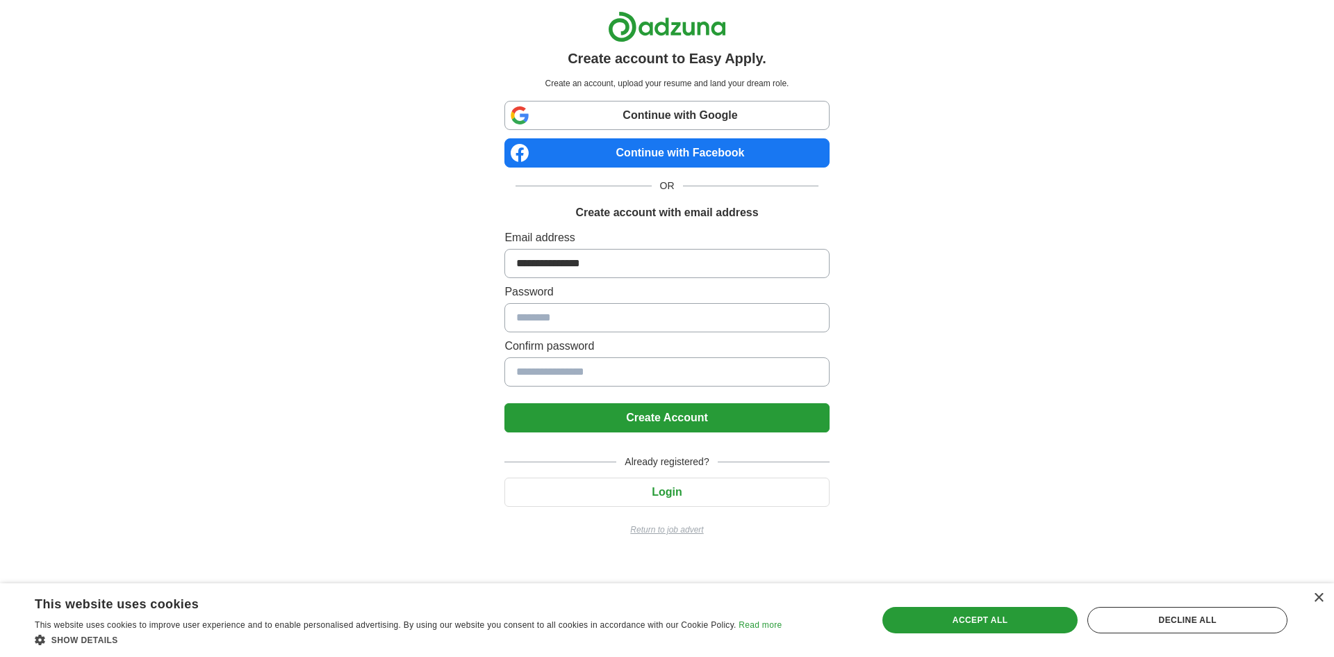  Describe the element at coordinates (667, 461) in the screenshot. I see `span: Already registered?` at that location.